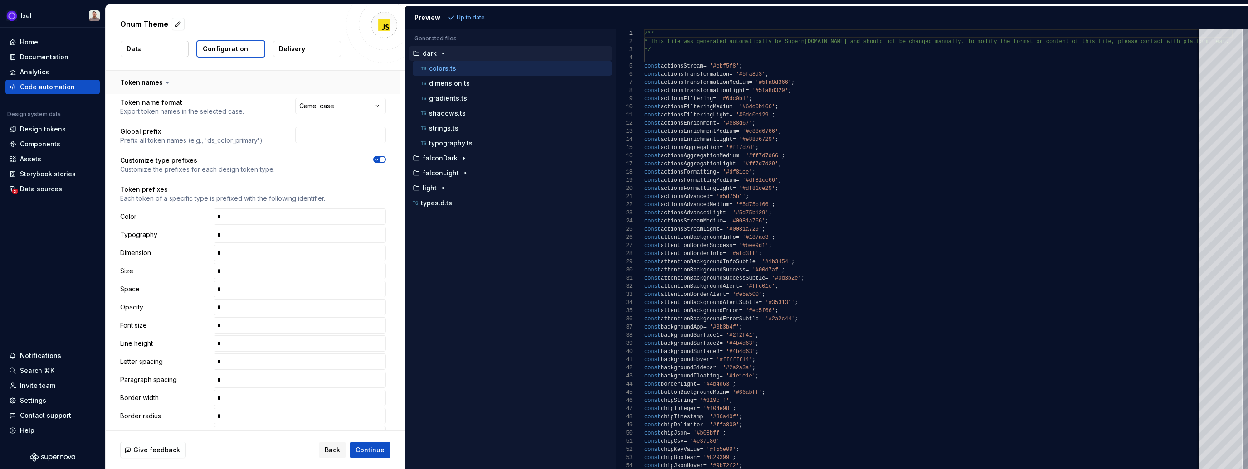 The width and height of the screenshot is (1248, 469). Describe the element at coordinates (700, 311) in the screenshot. I see `span: attentionBackgroundError` at that location.